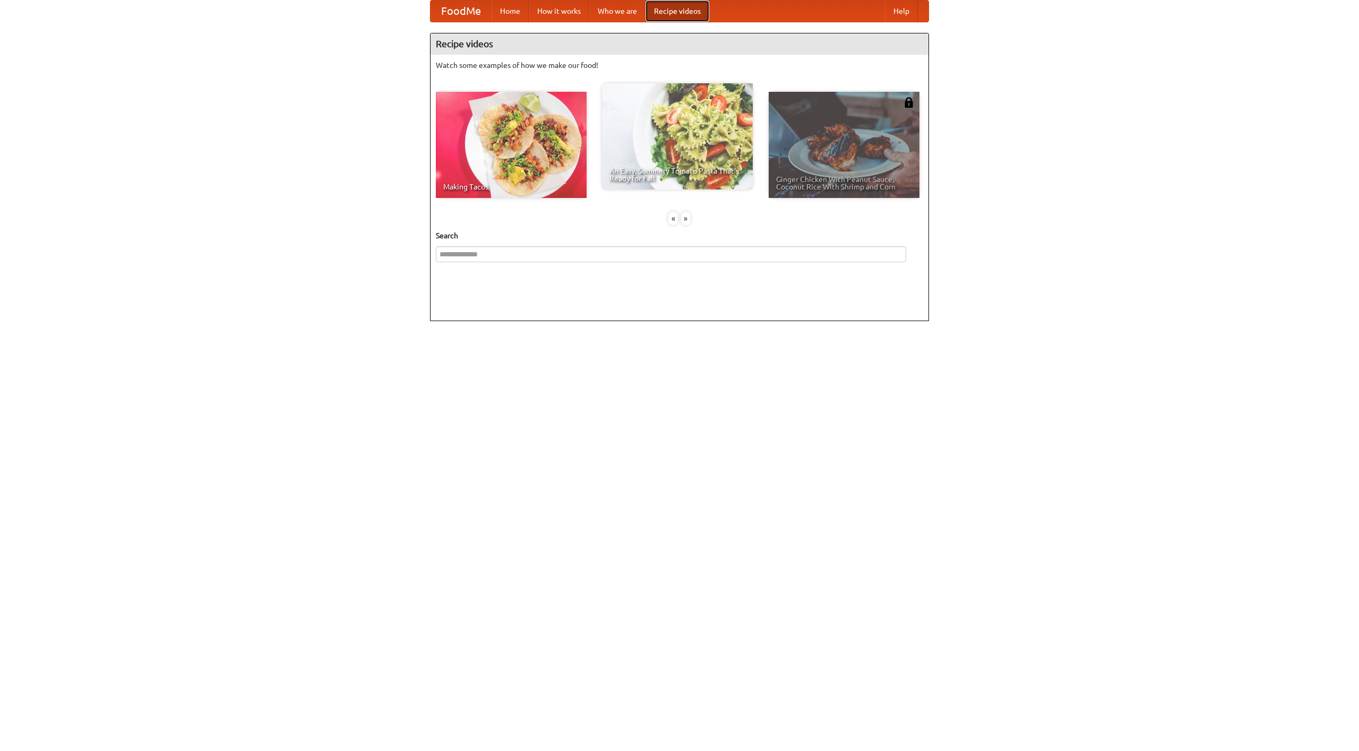 This screenshot has width=1359, height=751. What do you see at coordinates (559, 11) in the screenshot?
I see `a: How it works` at bounding box center [559, 11].